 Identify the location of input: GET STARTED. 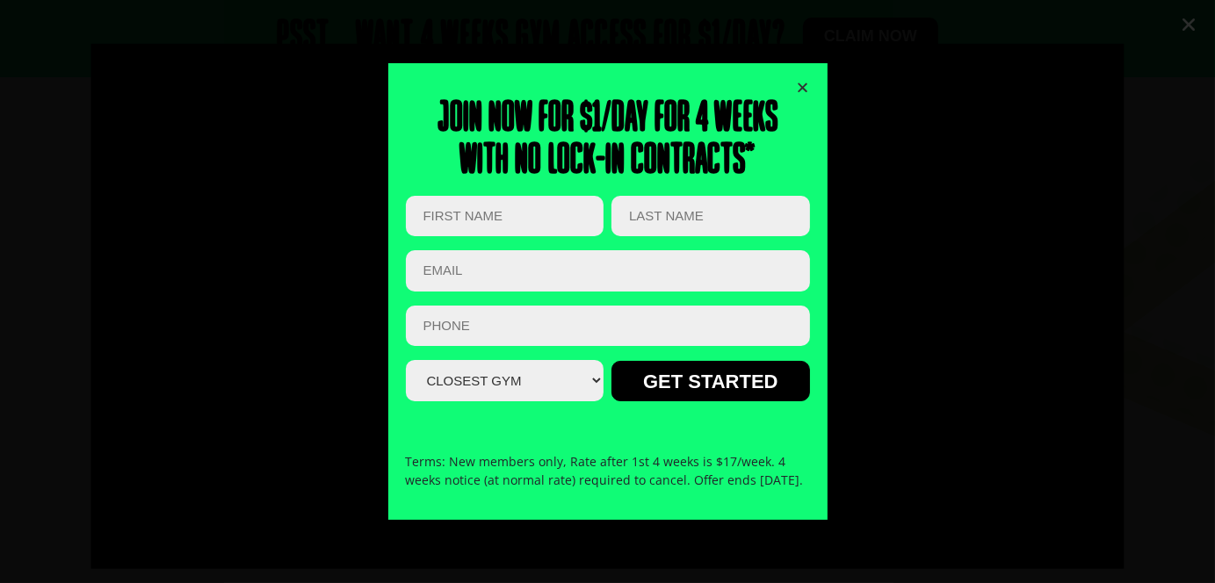
(710, 381).